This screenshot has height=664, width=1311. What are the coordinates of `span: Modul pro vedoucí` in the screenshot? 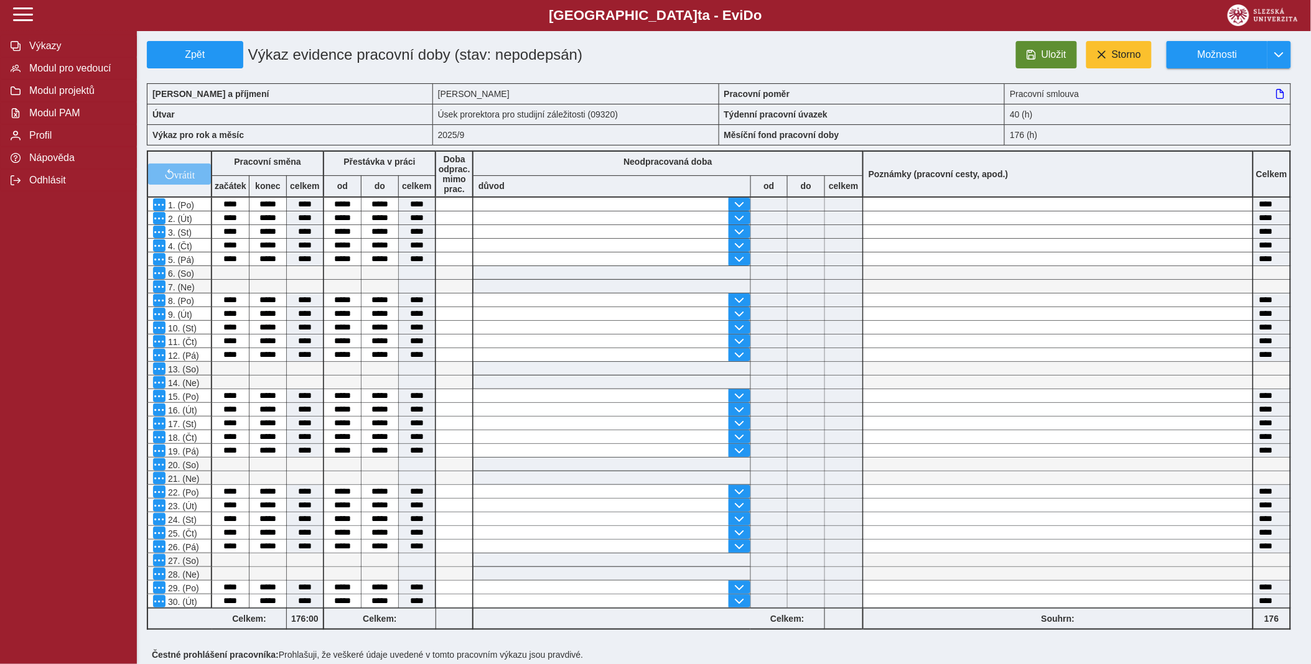 It's located at (76, 68).